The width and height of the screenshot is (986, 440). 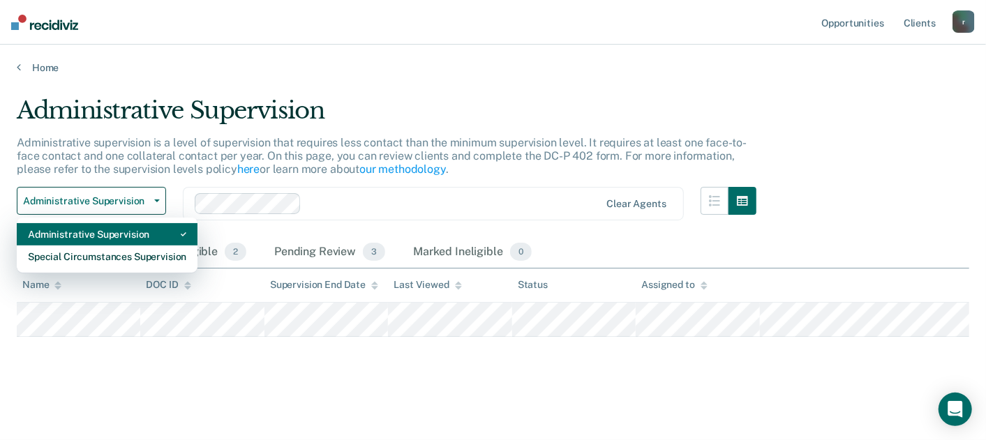 I want to click on a: here, so click(x=249, y=169).